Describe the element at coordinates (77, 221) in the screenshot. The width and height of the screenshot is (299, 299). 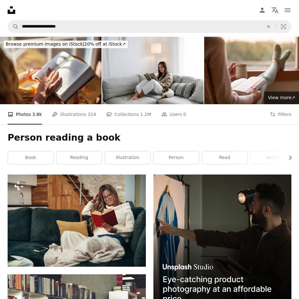
I see `img: Shot of a young woman reading a book while relaxing at home` at that location.